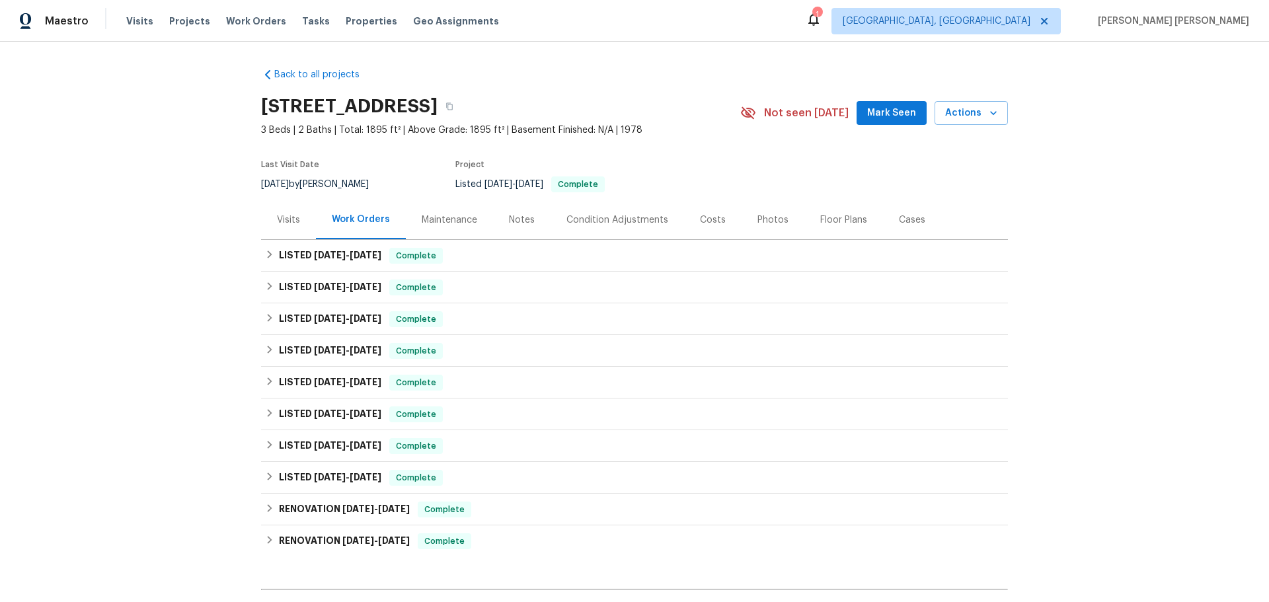 The width and height of the screenshot is (1269, 602). What do you see at coordinates (67, 21) in the screenshot?
I see `span: Maestro` at bounding box center [67, 21].